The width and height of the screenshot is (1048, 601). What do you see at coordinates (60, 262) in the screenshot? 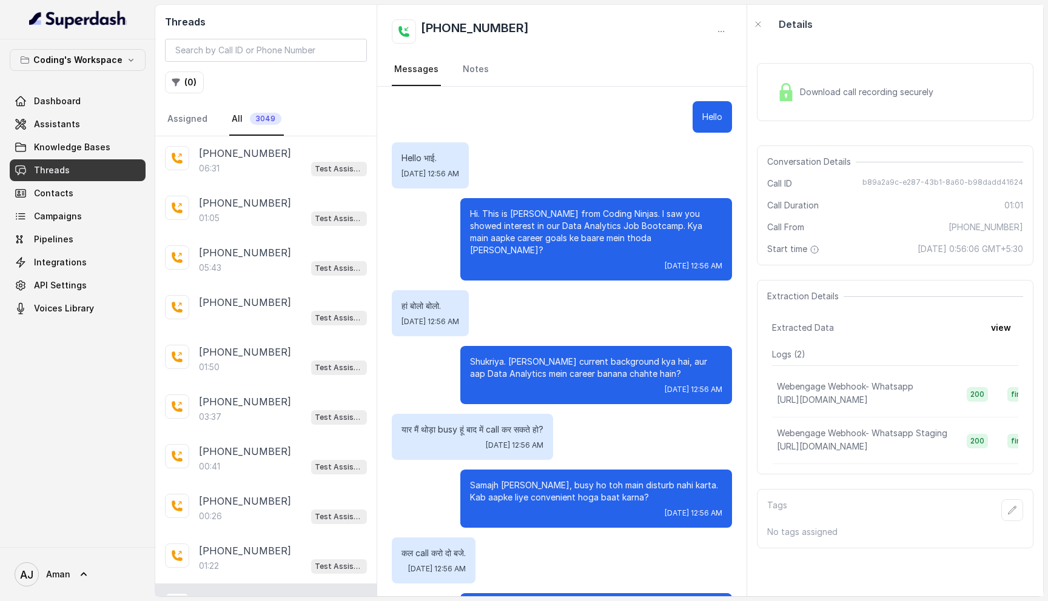
I see `span: Integrations` at bounding box center [60, 262].